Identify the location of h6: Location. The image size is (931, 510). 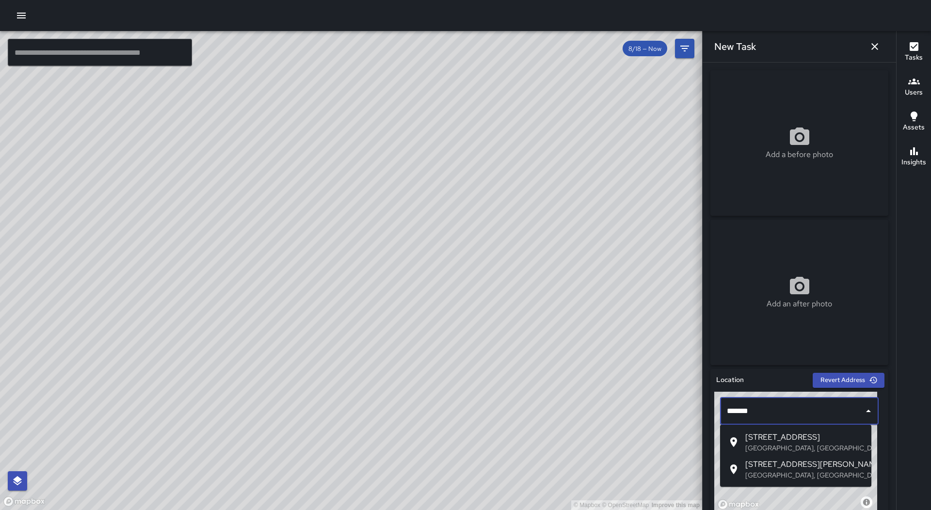
(730, 380).